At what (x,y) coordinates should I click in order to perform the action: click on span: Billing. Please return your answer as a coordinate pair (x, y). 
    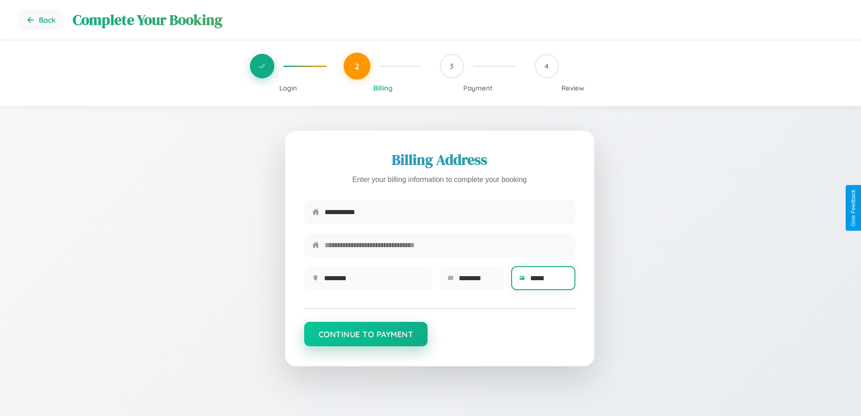
    Looking at the image, I should click on (383, 88).